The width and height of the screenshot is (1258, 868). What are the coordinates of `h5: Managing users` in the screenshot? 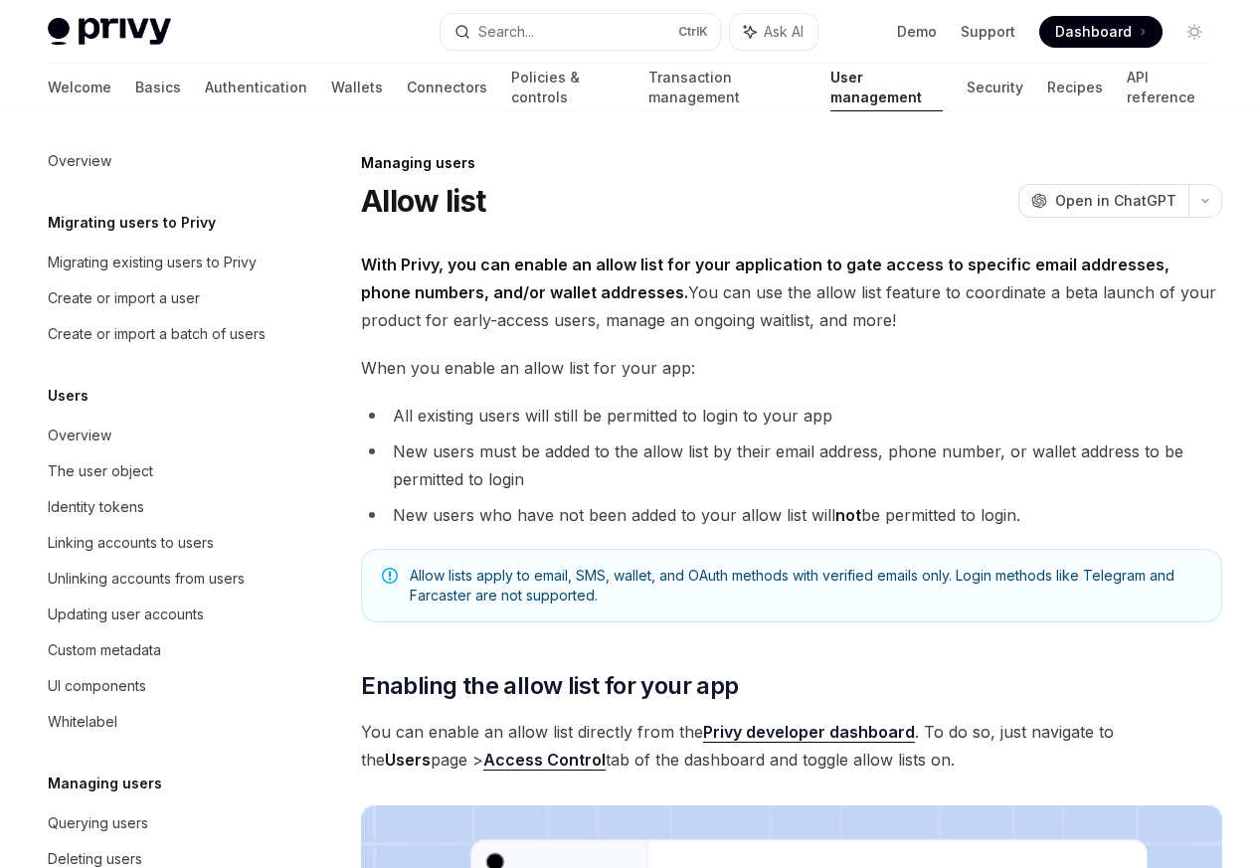 It's located at (104, 784).